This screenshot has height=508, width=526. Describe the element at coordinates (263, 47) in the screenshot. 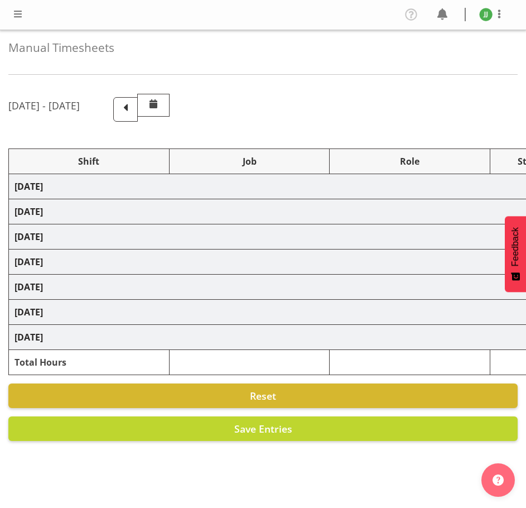

I see `h4: Manual Timesheets` at that location.